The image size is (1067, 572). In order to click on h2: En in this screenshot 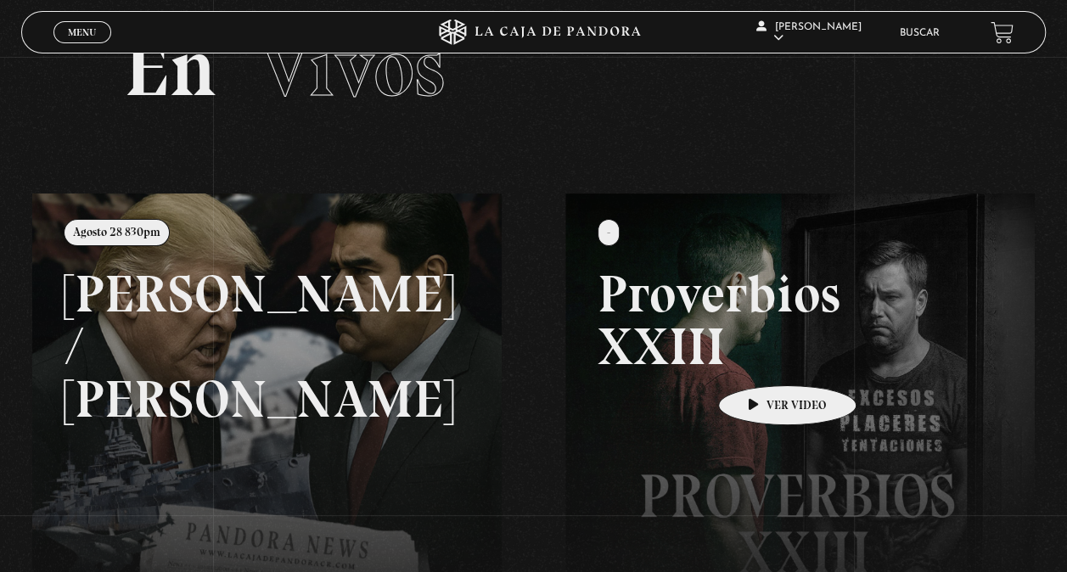, I will do `click(533, 68)`.